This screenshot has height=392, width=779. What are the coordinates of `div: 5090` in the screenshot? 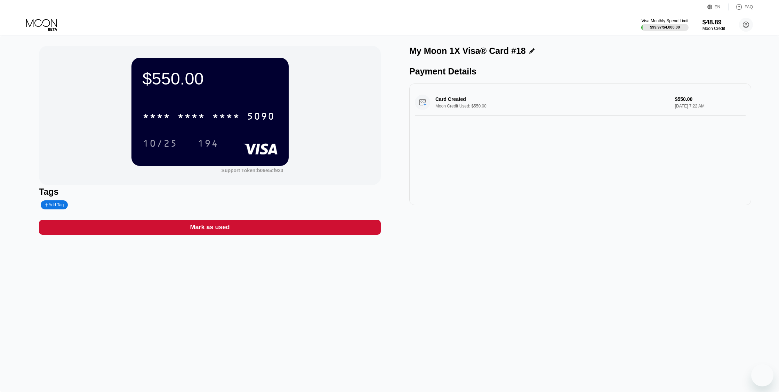 It's located at (261, 117).